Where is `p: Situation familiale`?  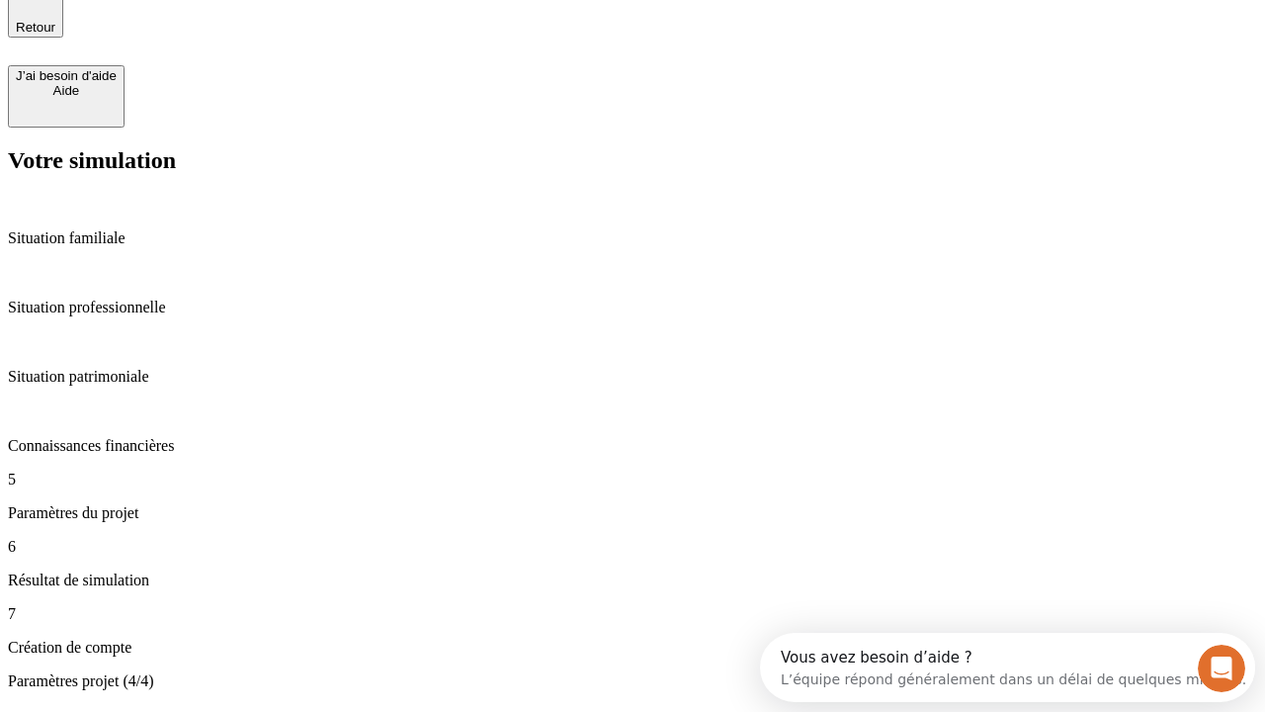 p: Situation familiale is located at coordinates (633, 238).